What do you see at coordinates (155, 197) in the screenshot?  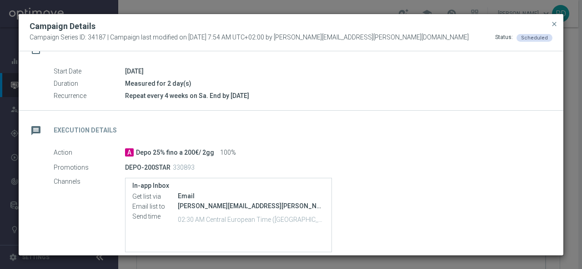 I see `label: Get list via` at bounding box center [155, 197].